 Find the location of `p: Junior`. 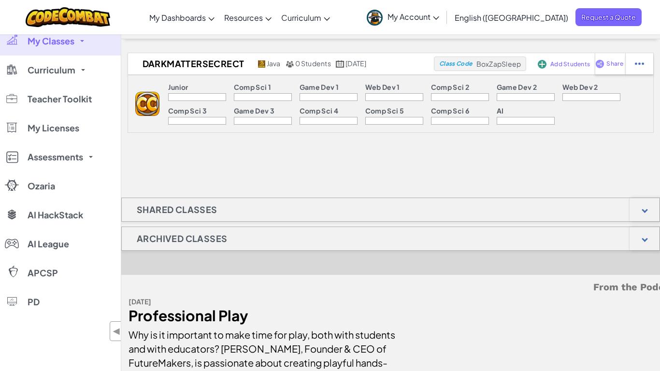

p: Junior is located at coordinates (178, 87).